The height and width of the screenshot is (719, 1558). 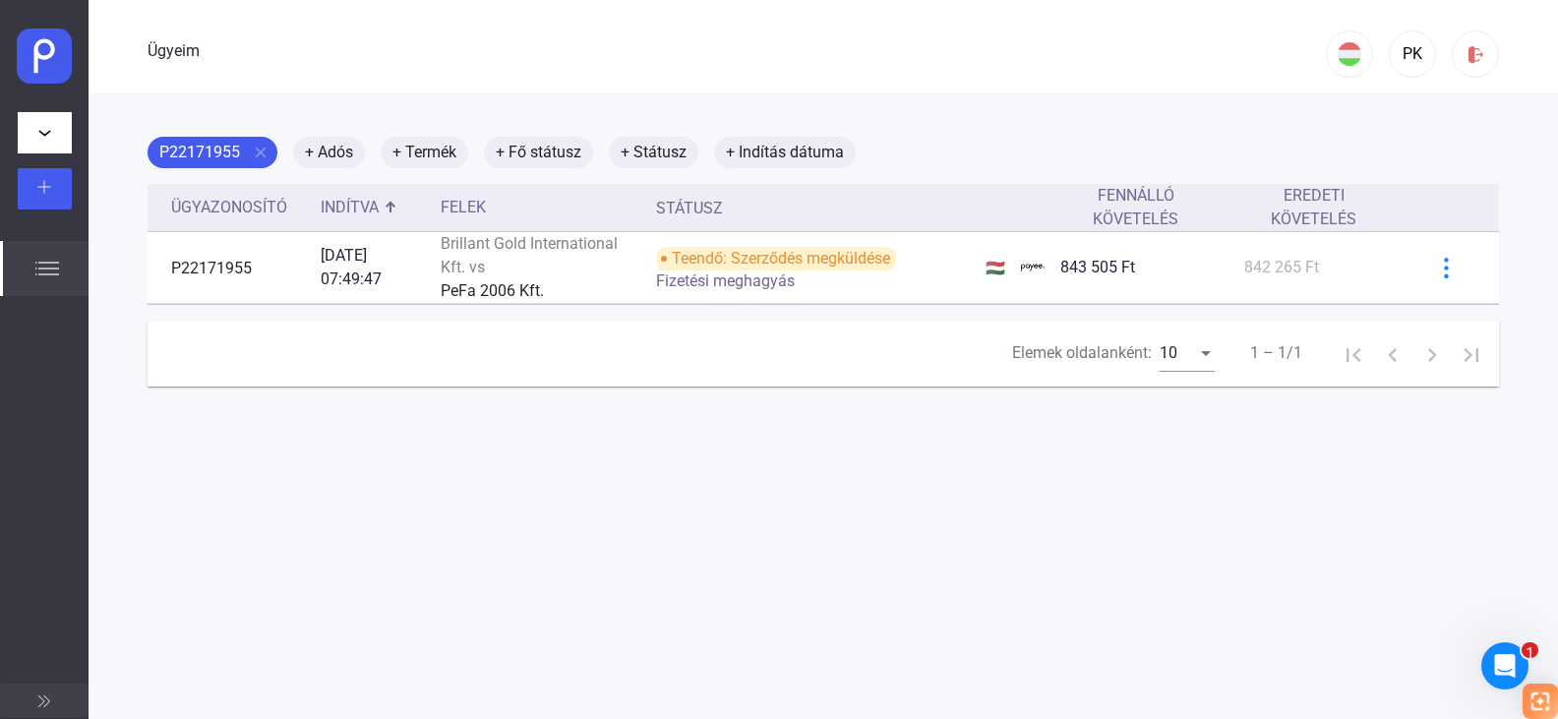 I want to click on font: Felek, so click(x=463, y=206).